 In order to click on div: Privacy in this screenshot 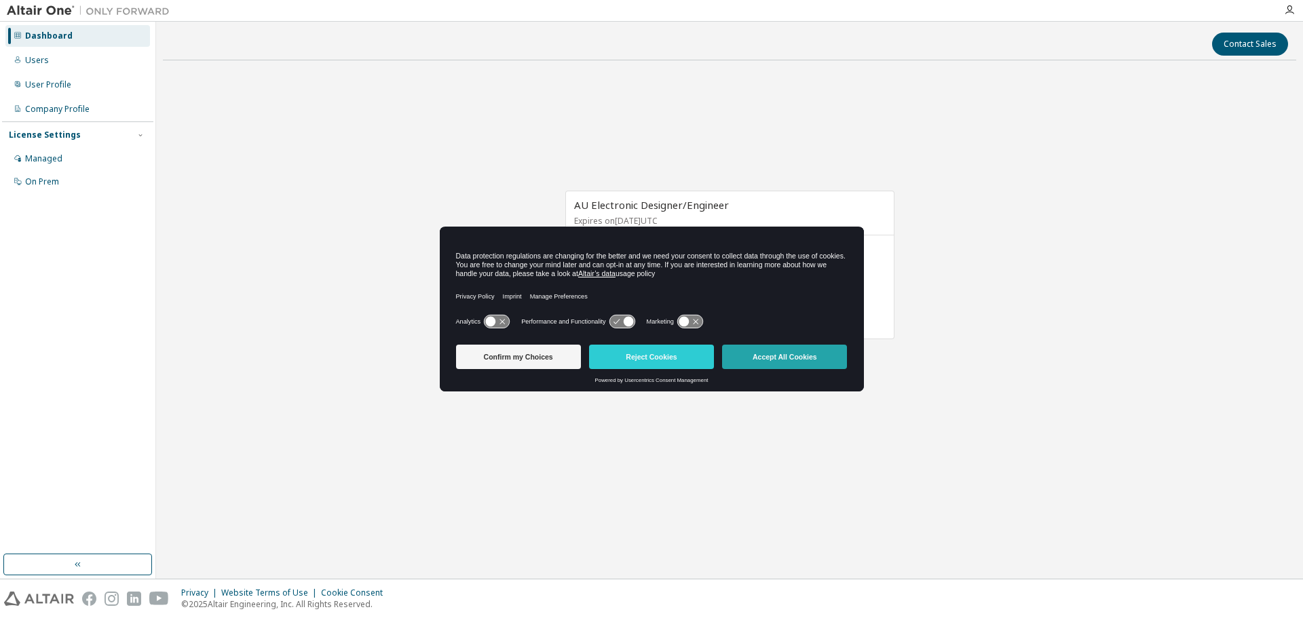, I will do `click(201, 593)`.